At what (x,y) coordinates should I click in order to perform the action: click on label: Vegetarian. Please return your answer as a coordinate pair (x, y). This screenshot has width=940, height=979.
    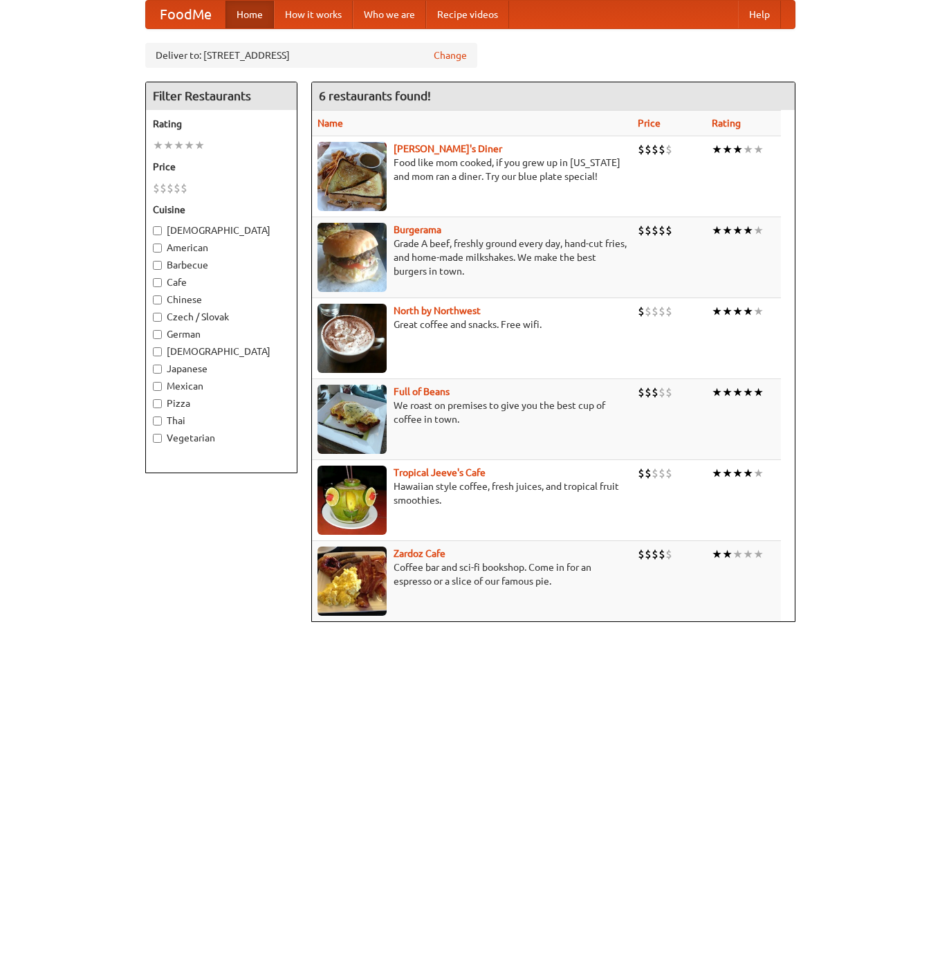
    Looking at the image, I should click on (221, 438).